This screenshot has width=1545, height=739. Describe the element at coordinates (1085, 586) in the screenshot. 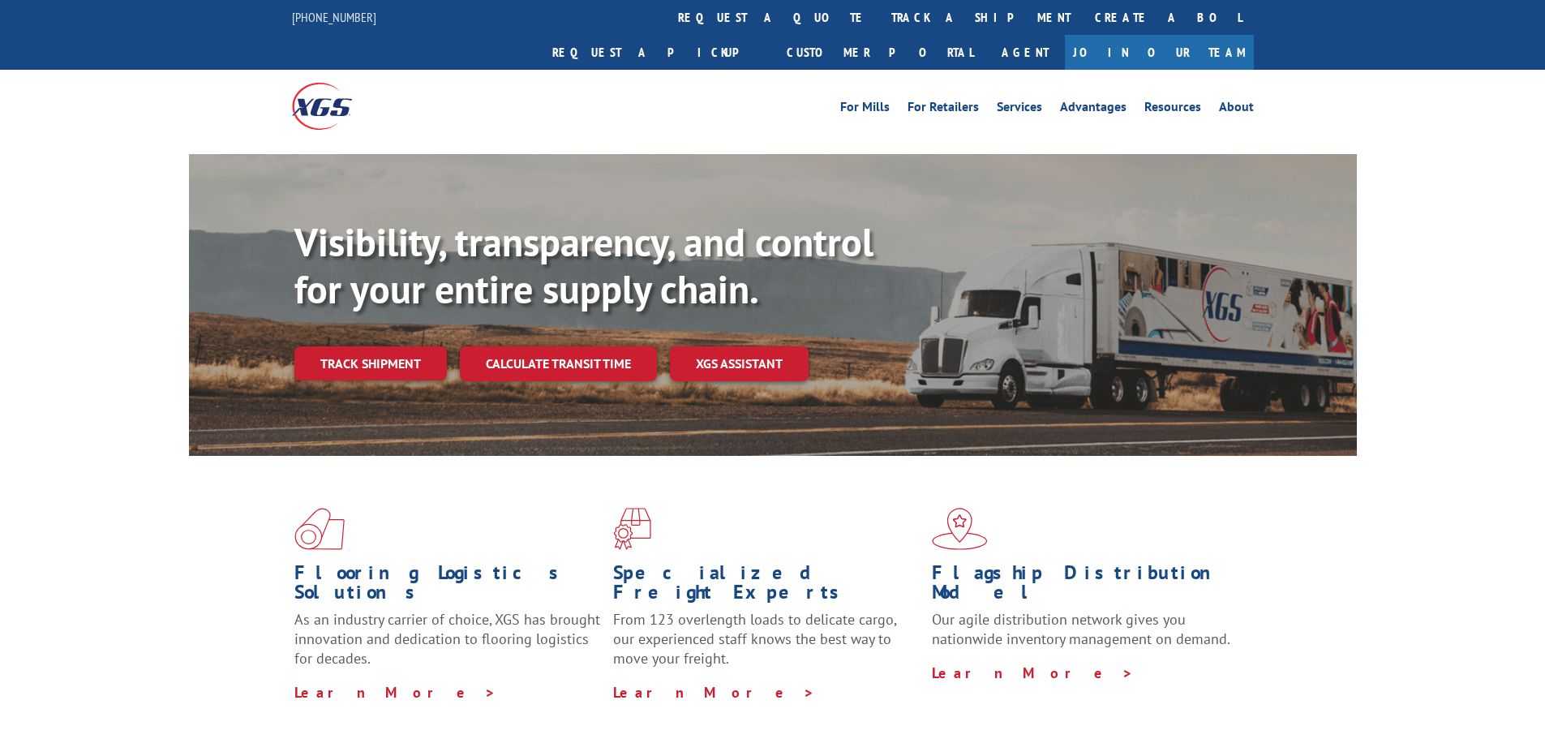

I see `h1: Flagship Distribution Model` at that location.